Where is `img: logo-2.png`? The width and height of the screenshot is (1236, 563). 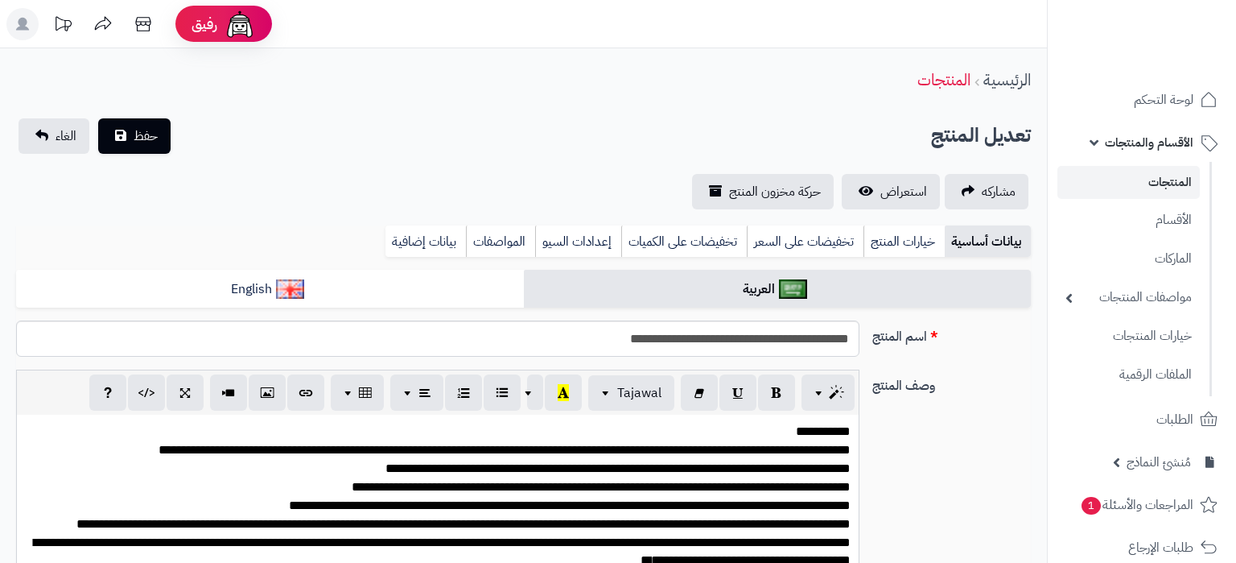 img: logo-2.png is located at coordinates (1174, 58).